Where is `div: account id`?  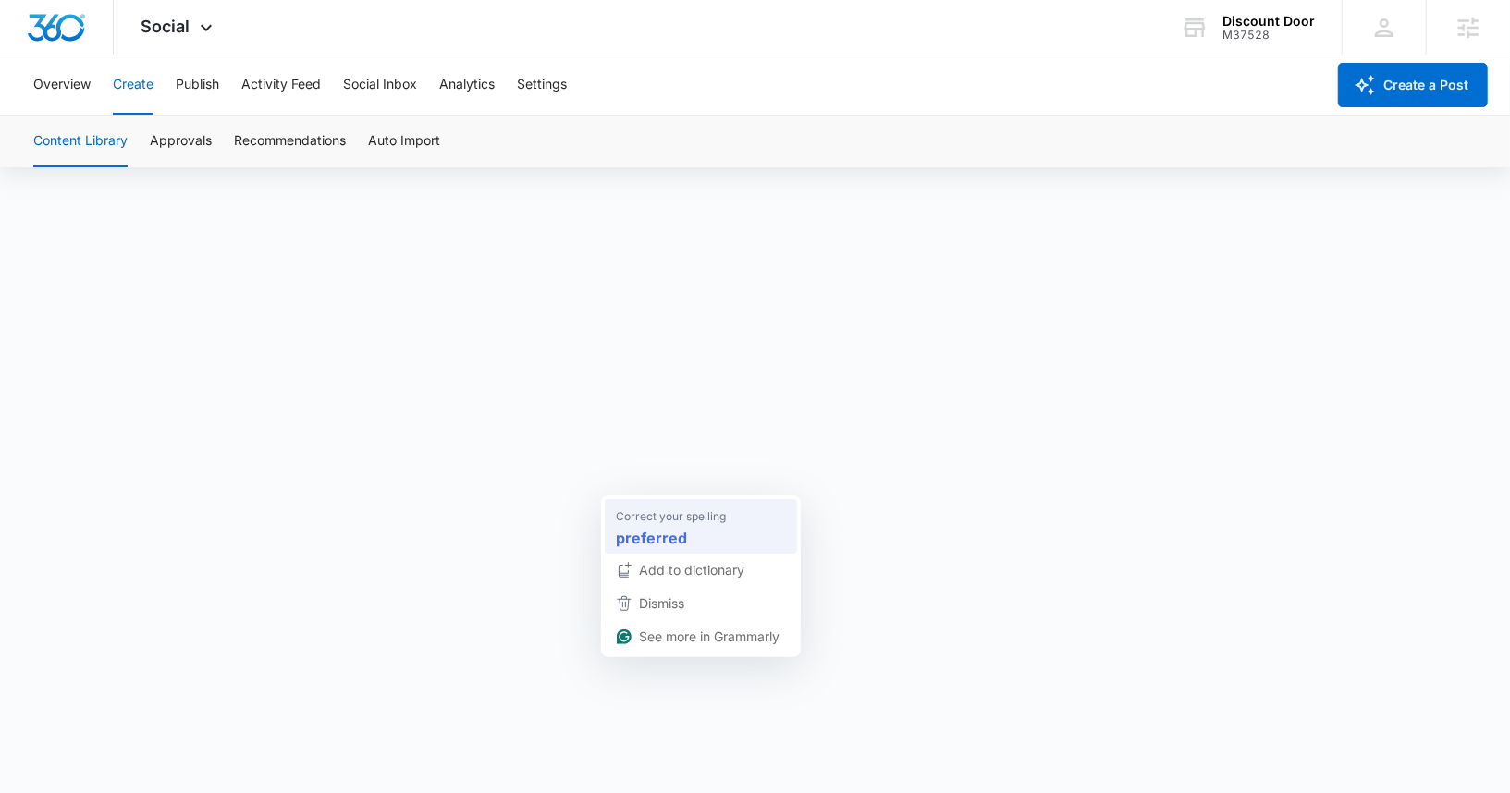
div: account id is located at coordinates (1269, 35).